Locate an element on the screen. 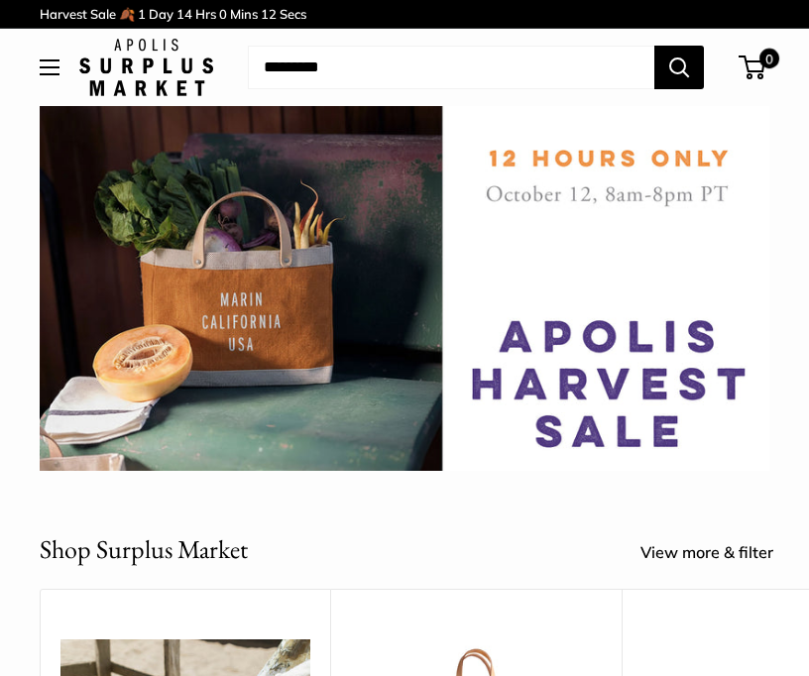 The image size is (809, 676). h2: Shop Surplus Market is located at coordinates (144, 549).